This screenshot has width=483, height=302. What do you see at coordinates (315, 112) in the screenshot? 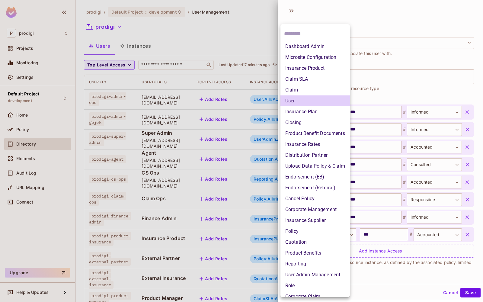
I see `li: Insurance Plan` at bounding box center [315, 112].